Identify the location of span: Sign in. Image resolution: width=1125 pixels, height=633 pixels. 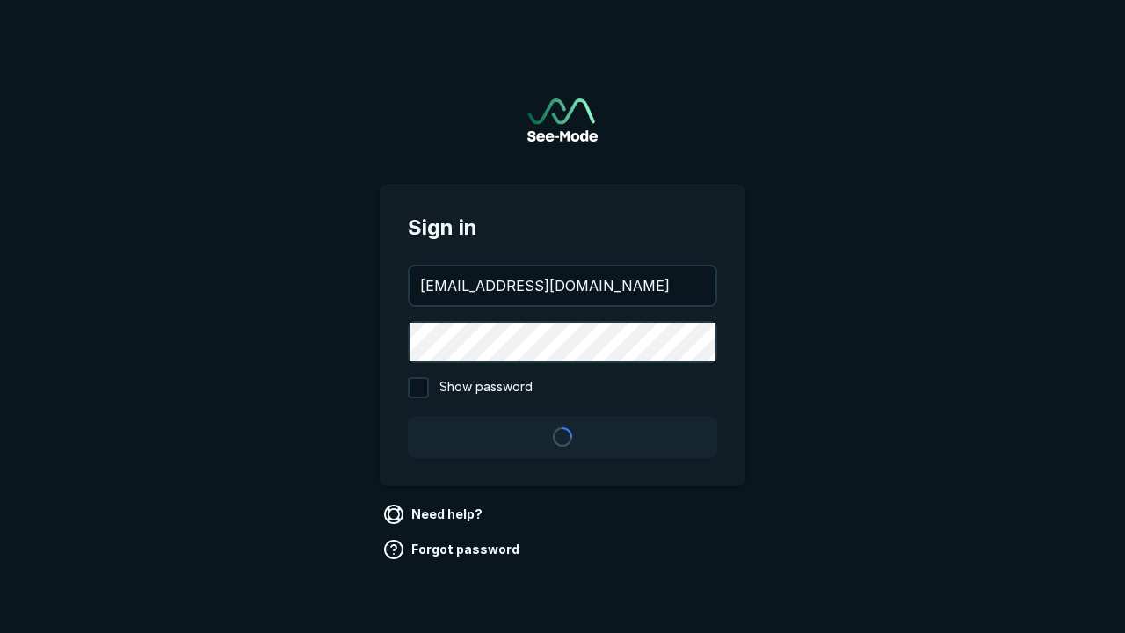
(562, 228).